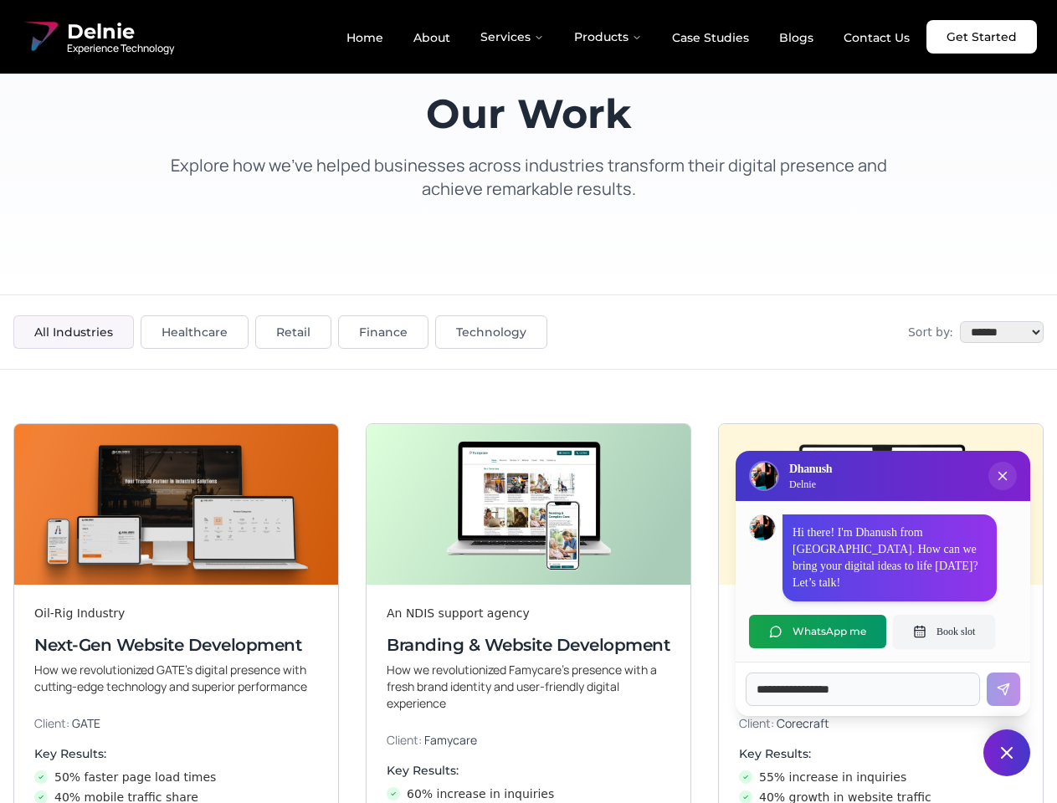 This screenshot has width=1057, height=803. I want to click on li: 50% faster page load times, so click(176, 777).